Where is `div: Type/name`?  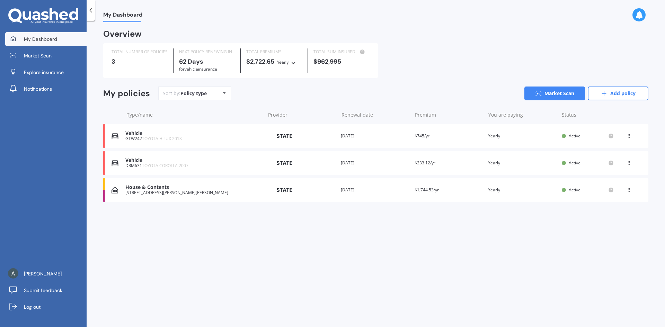 div: Type/name is located at coordinates (195, 115).